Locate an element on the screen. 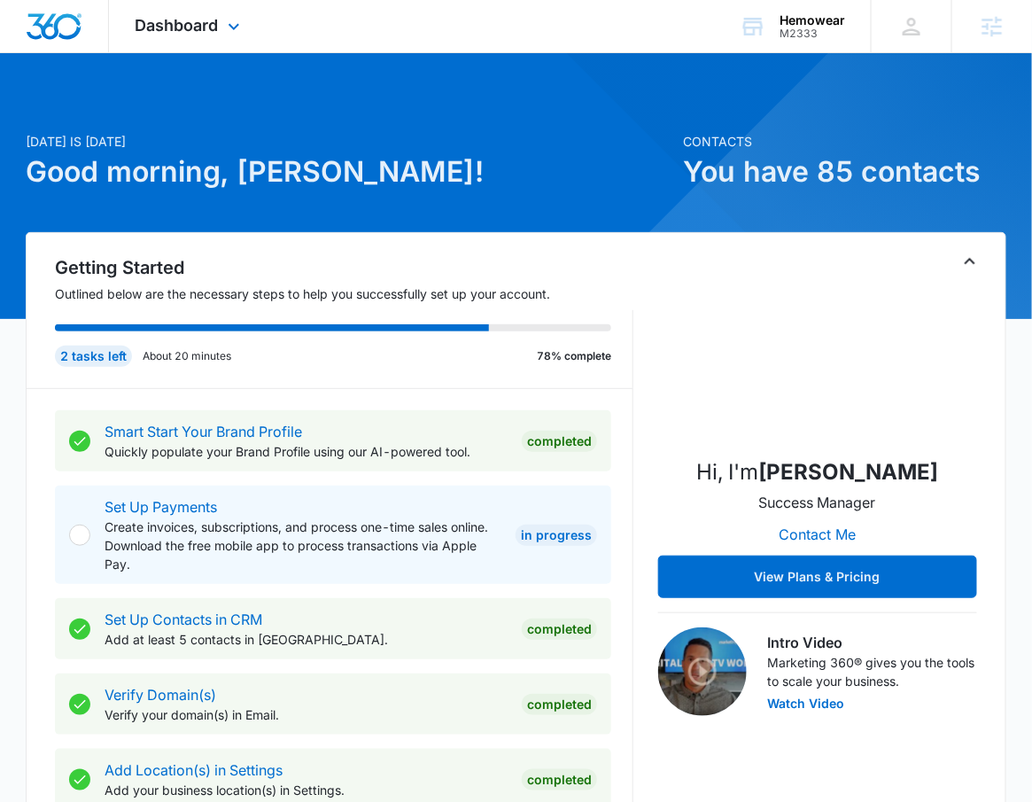 The height and width of the screenshot is (802, 1032). p: Outlined below are the necessary steps to help you successfully set up your account. is located at coordinates (344, 293).